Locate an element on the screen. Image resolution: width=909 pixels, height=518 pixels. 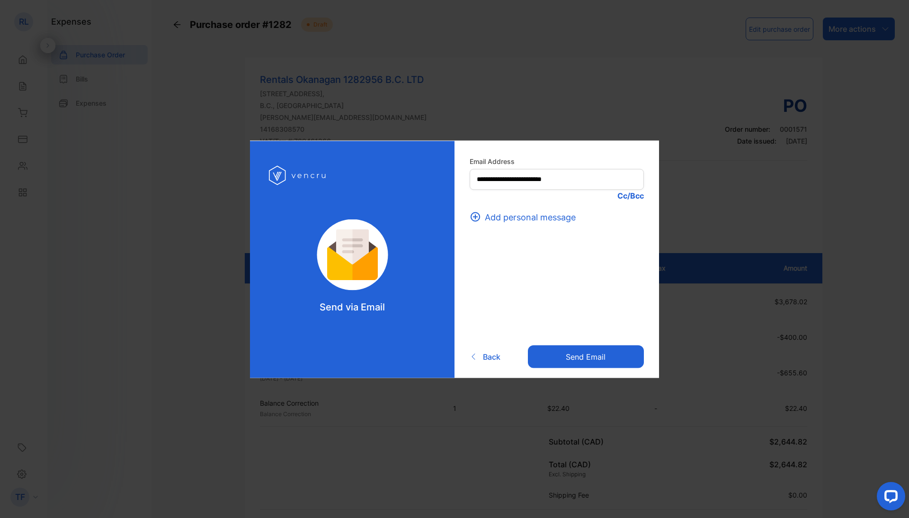
button: Send email is located at coordinates (586, 357).